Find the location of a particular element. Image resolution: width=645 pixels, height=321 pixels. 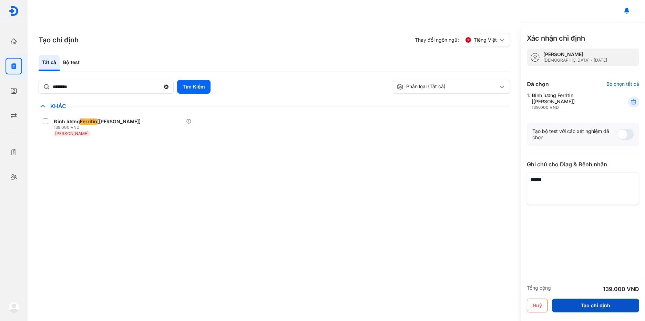

span: Ferritin is located at coordinates (89, 122).